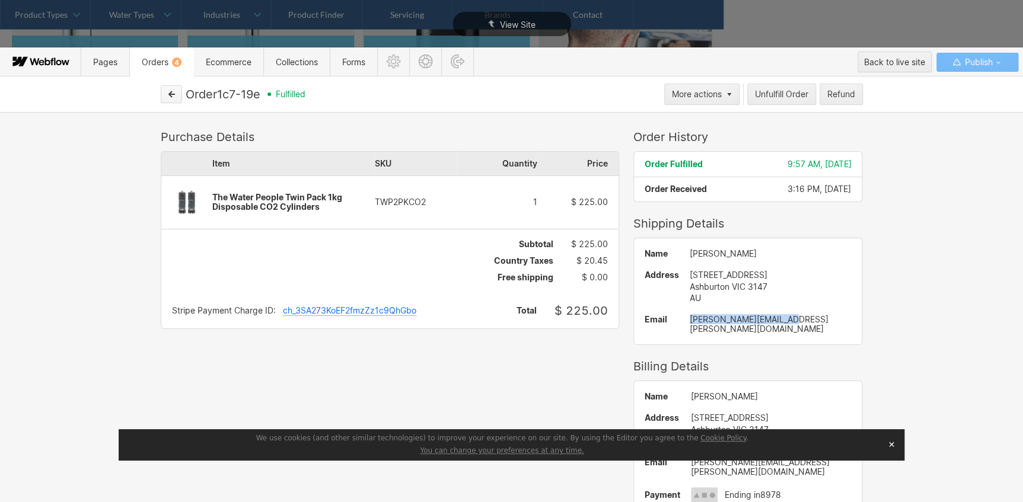 This screenshot has height=502, width=1023. I want to click on div: ch_3SA273KoEF2fmzZz1c9QhGbo, so click(349, 311).